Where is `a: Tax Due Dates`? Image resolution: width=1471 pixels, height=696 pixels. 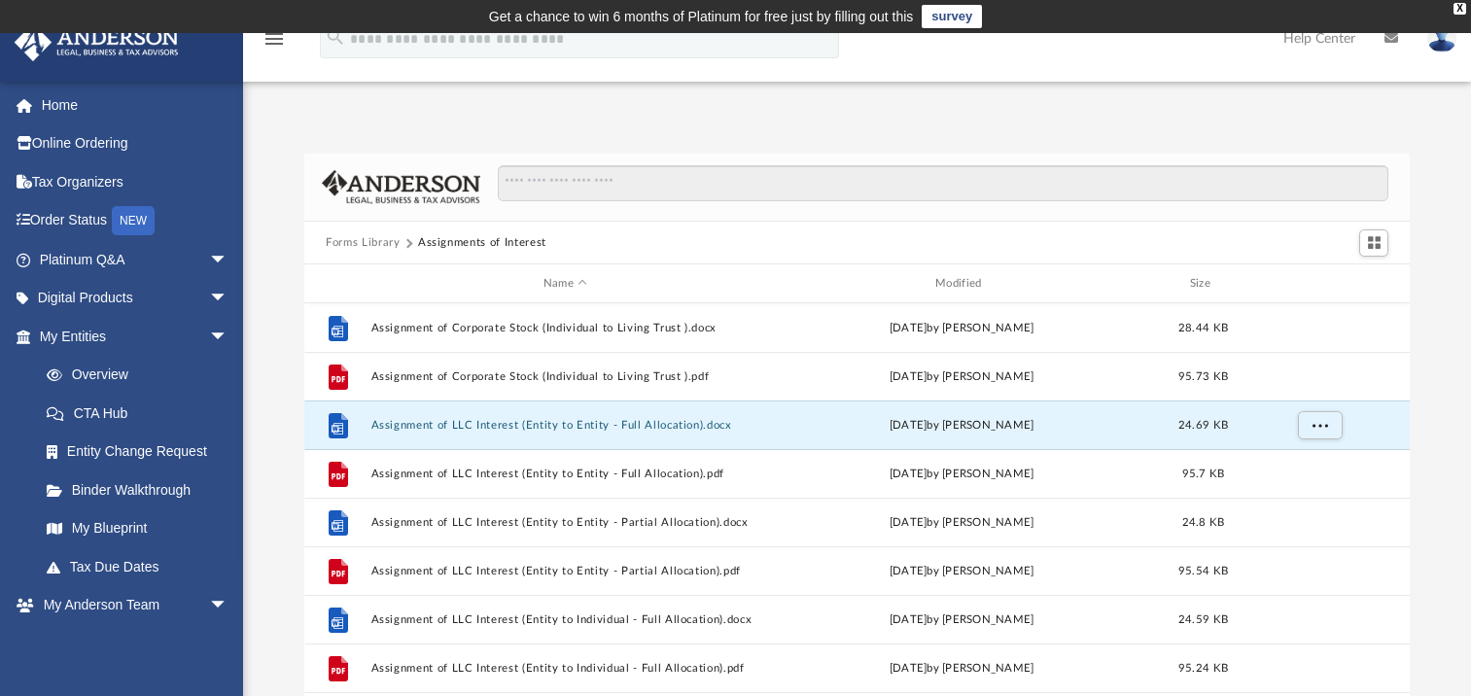 a: Tax Due Dates is located at coordinates (142, 567).